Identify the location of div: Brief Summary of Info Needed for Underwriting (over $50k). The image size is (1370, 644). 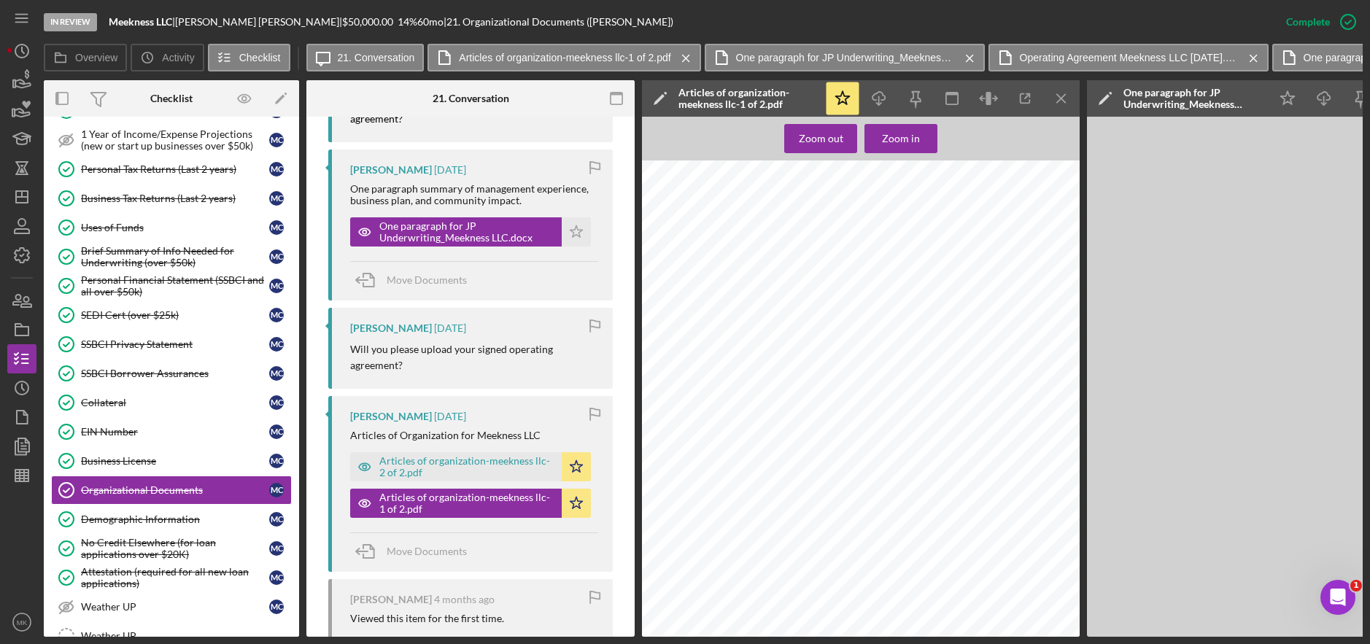
(175, 257).